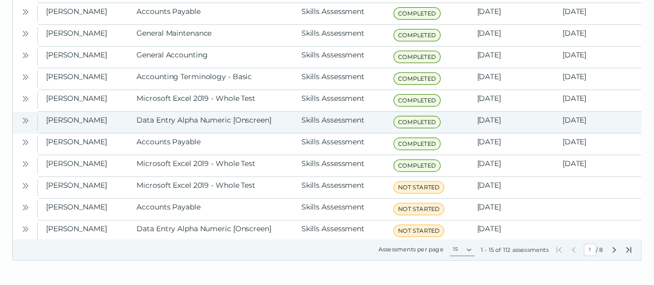  What do you see at coordinates (210, 79) in the screenshot?
I see `clr-dg-cell: Accounting Terminology - Basic` at bounding box center [210, 79].